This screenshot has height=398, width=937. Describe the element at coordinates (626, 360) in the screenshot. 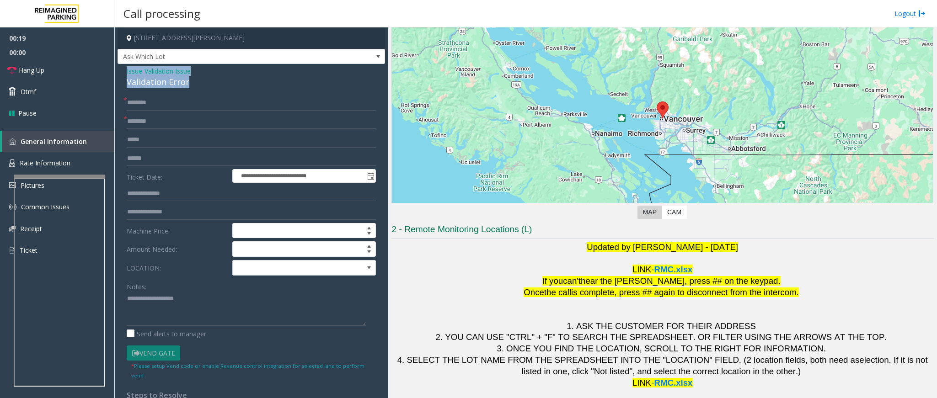

I see `span: 4. SELECT THE LOT NAME FROM THE SPREADSHEET INTO THE "LOCATION" FIELD. (2 location fields, both n...` at that location.